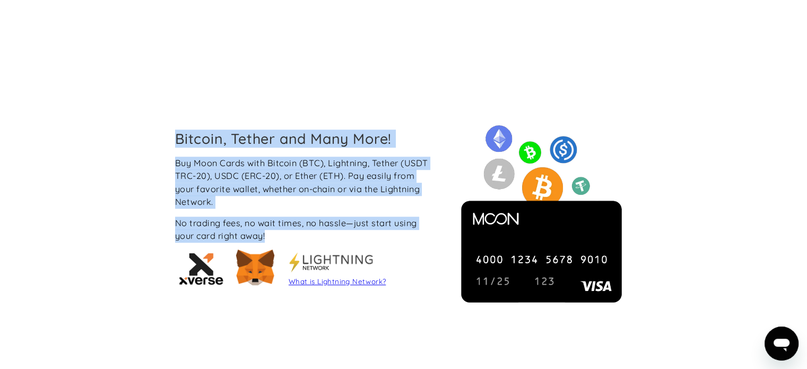 The width and height of the screenshot is (807, 369). What do you see at coordinates (304, 138) in the screenshot?
I see `h2: Bitcoin, Tether and Many More!` at bounding box center [304, 138].